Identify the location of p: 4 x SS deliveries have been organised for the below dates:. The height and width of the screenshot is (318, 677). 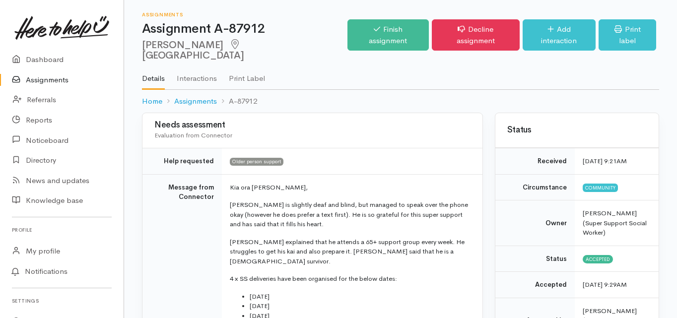
(350, 279).